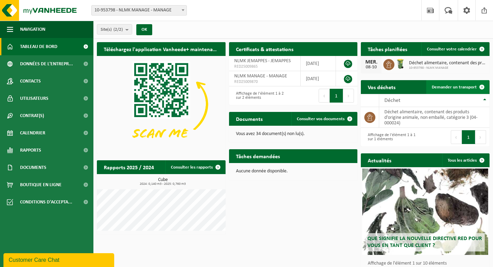  Describe the element at coordinates (321, 119) in the screenshot. I see `span: Consulter vos documents` at that location.